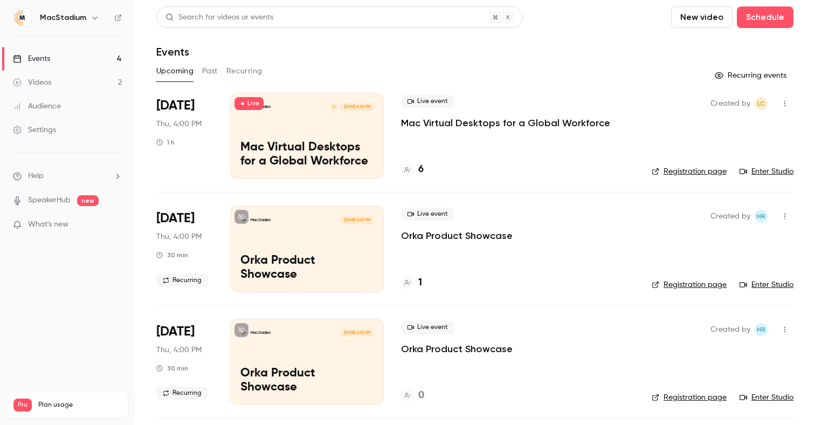 This screenshot has width=815, height=425. What do you see at coordinates (421, 395) in the screenshot?
I see `h4: 0` at bounding box center [421, 395].